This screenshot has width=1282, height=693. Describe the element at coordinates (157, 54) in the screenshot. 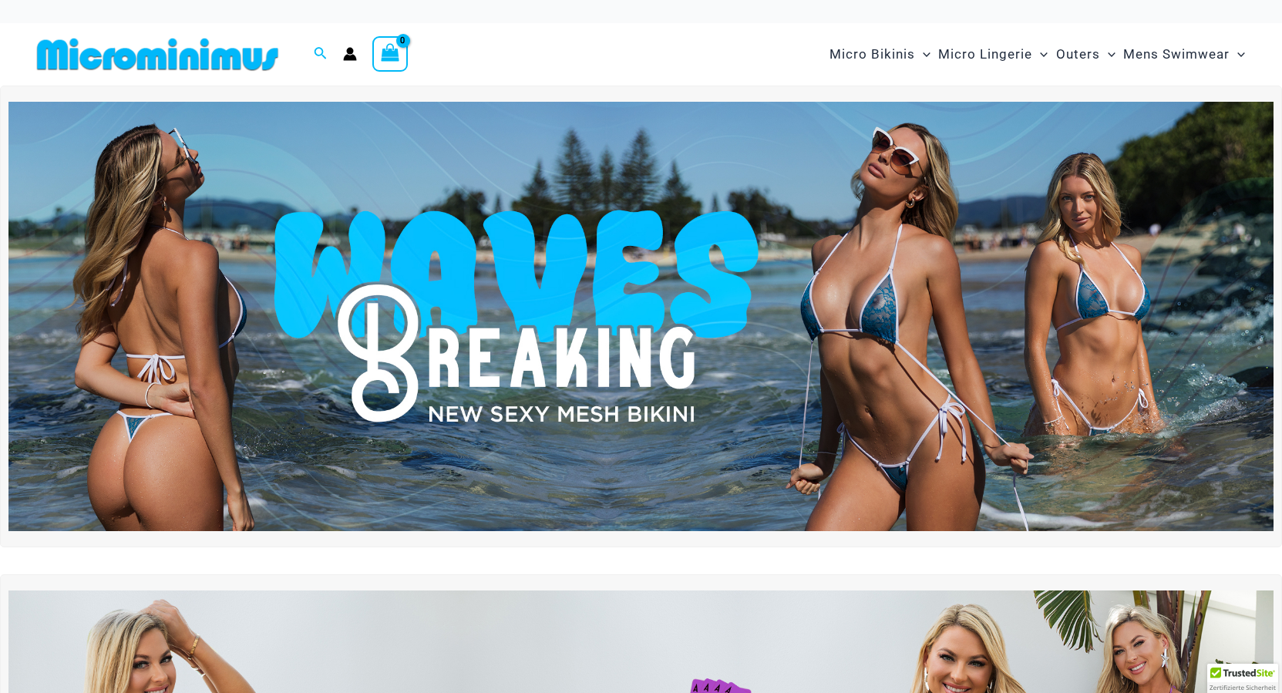

I see `img: MM SHOP LOGO FLAT` at that location.